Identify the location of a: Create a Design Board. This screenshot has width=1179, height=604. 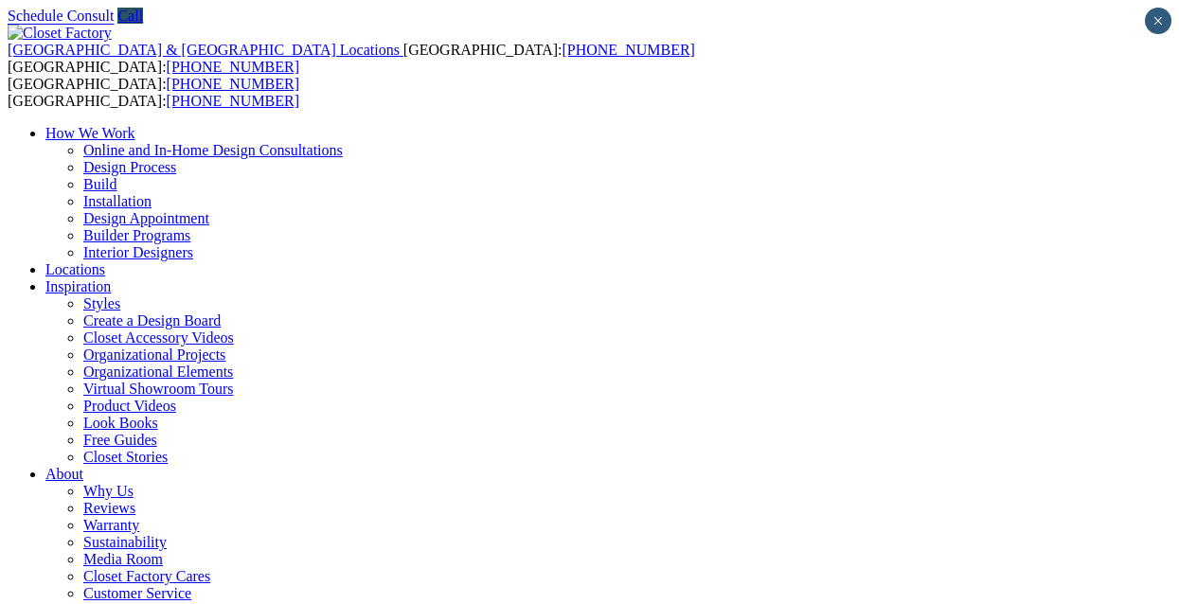
(152, 320).